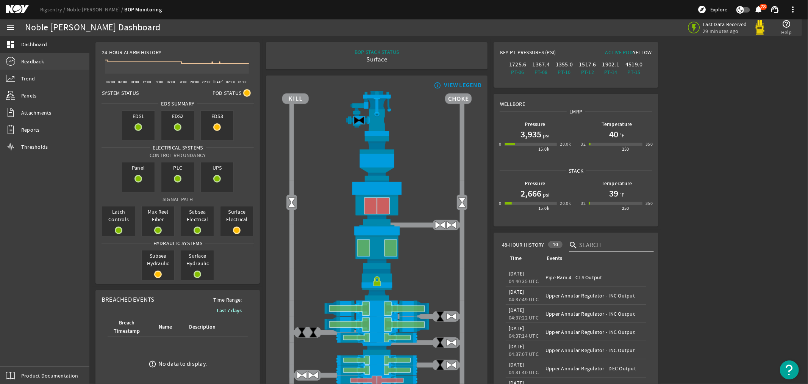 The width and height of the screenshot is (808, 384). I want to click on span: Reports, so click(30, 130).